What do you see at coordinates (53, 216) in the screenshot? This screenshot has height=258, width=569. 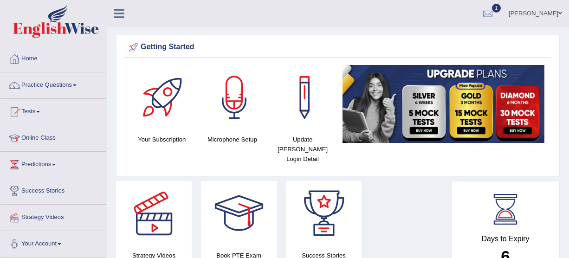 I see `a: Strategy Videos` at bounding box center [53, 216].